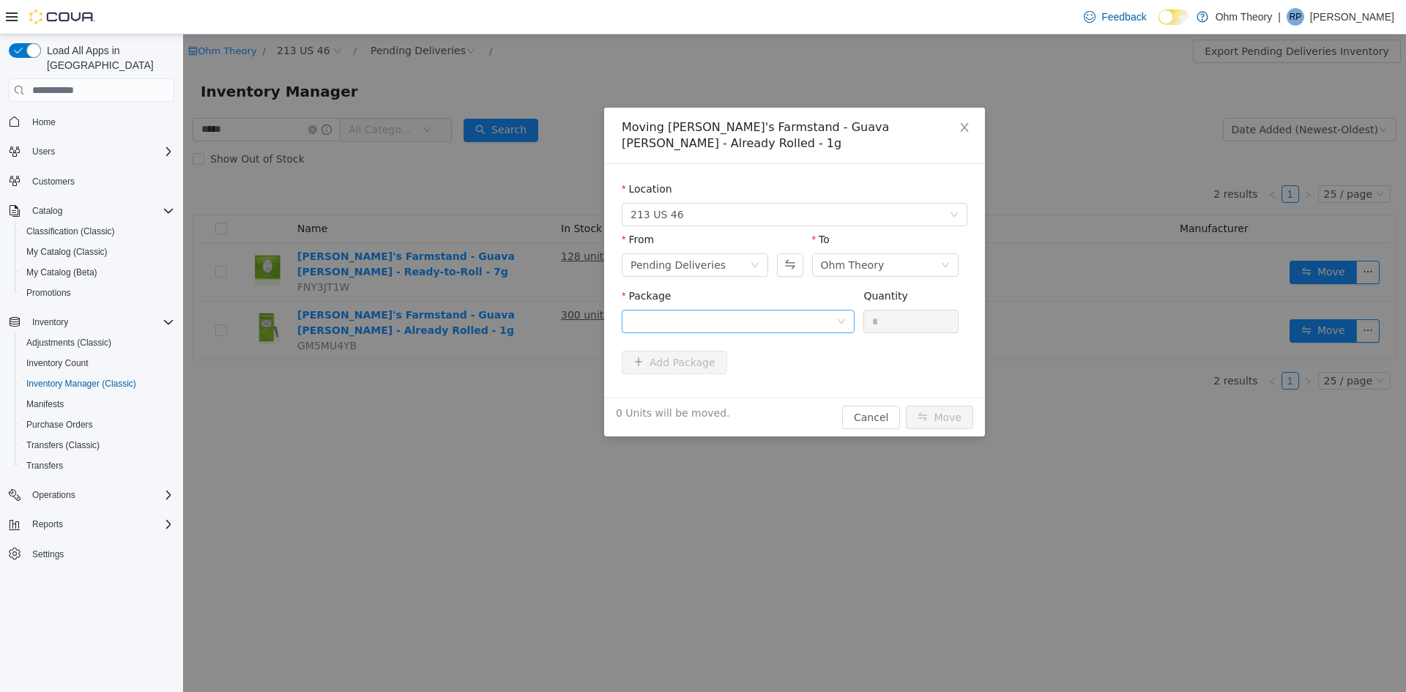 This screenshot has height=692, width=1406. What do you see at coordinates (495, 231) in the screenshot?
I see `div: Pending Deliveries` at bounding box center [495, 231].